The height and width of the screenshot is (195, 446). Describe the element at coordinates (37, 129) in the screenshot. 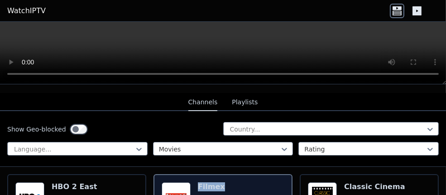

I see `label: Show Geo-blocked` at that location.